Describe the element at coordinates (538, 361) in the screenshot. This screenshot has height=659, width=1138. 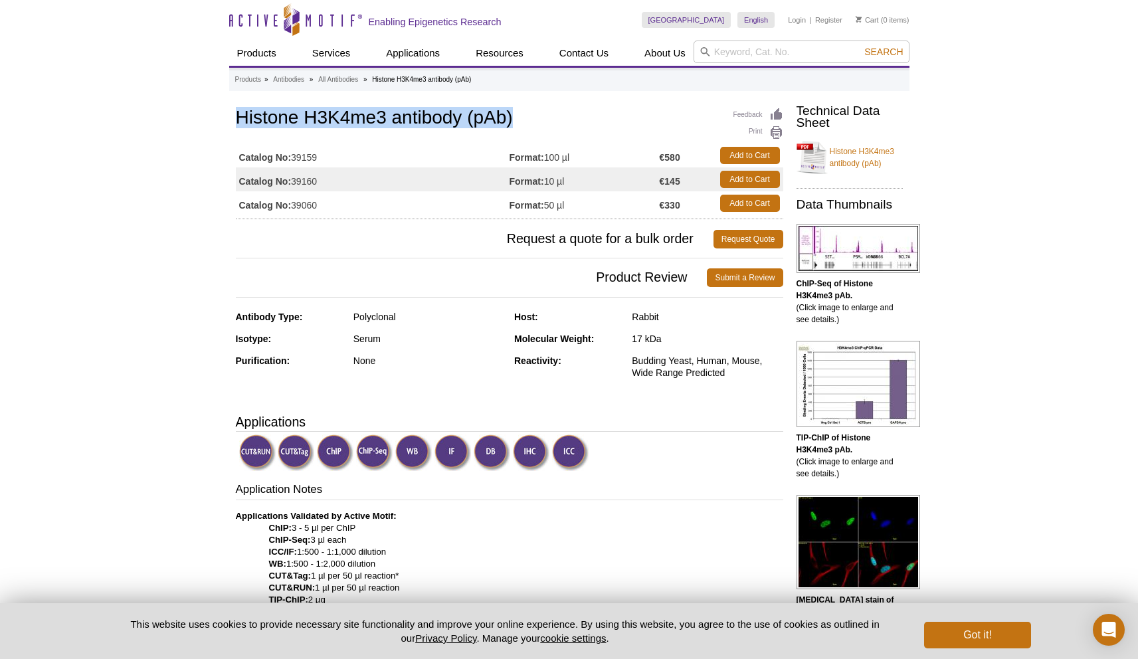
I see `strong: Reactivity:` at that location.